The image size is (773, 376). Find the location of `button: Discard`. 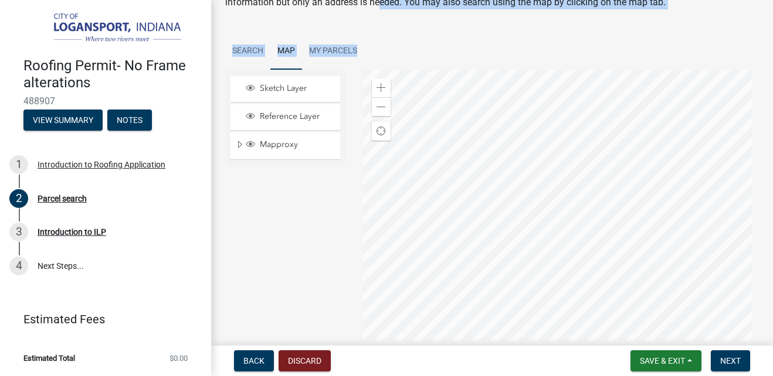

button: Discard is located at coordinates (304, 361).